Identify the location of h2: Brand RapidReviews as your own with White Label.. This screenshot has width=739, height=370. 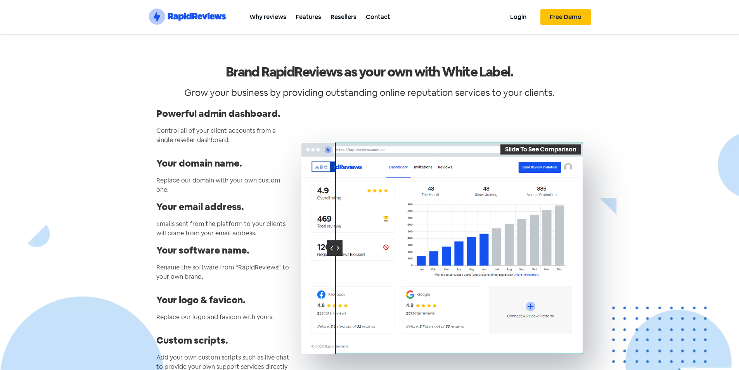
(370, 72).